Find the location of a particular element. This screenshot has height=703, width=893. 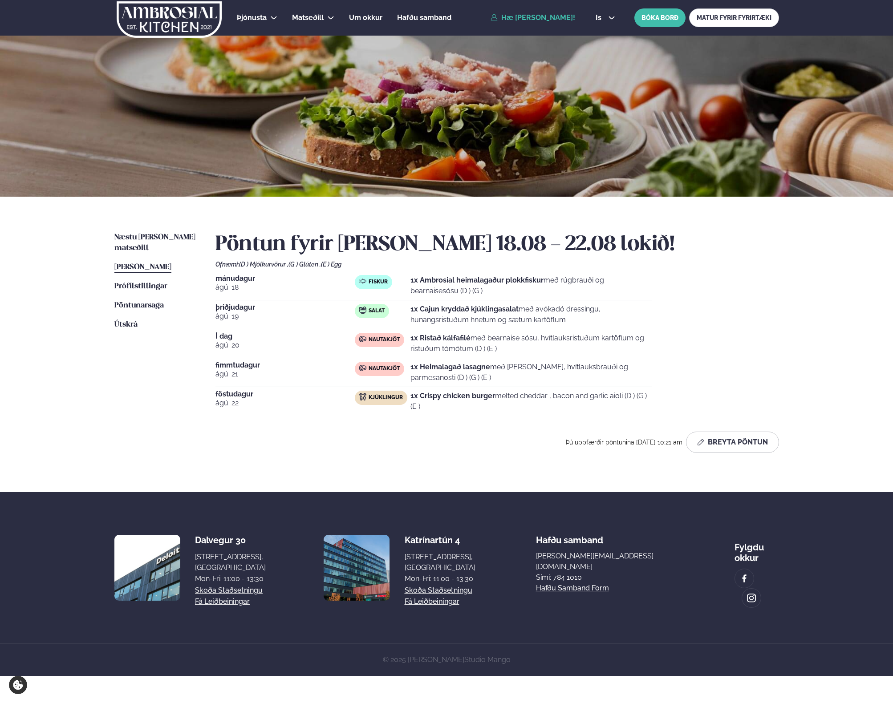

span: Þjónusta is located at coordinates (251, 17).